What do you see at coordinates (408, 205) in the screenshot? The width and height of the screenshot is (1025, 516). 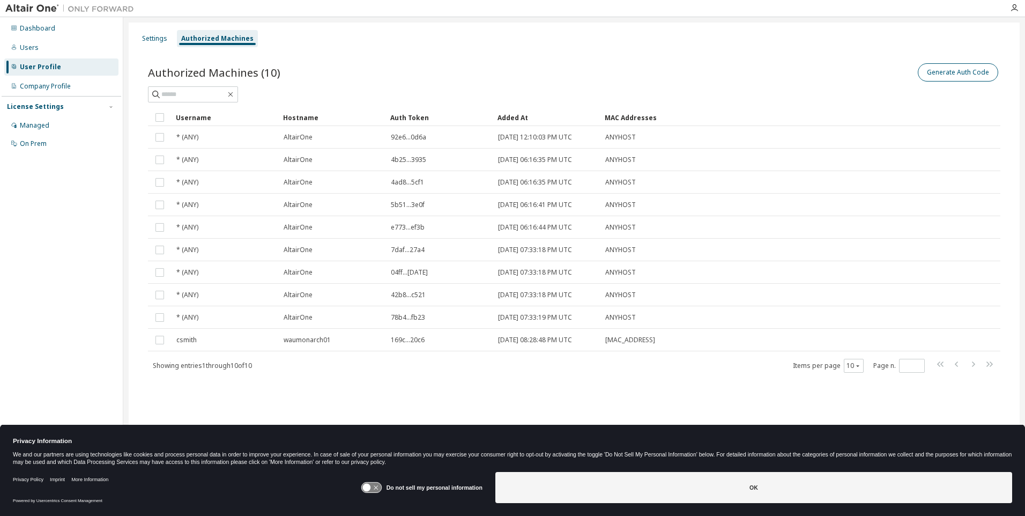 I see `span: 5b51...3e0f` at bounding box center [408, 205].